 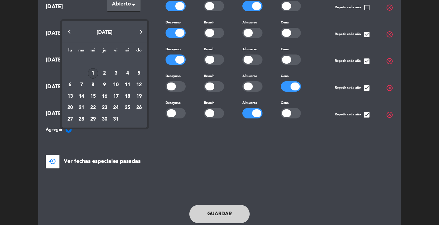 I want to click on div: 26, so click(x=139, y=108).